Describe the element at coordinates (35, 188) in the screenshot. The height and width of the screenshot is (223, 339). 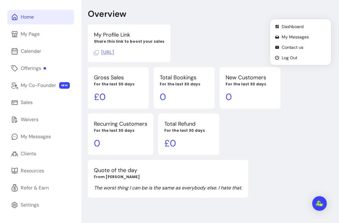
I see `div: Refer & Earn` at that location.